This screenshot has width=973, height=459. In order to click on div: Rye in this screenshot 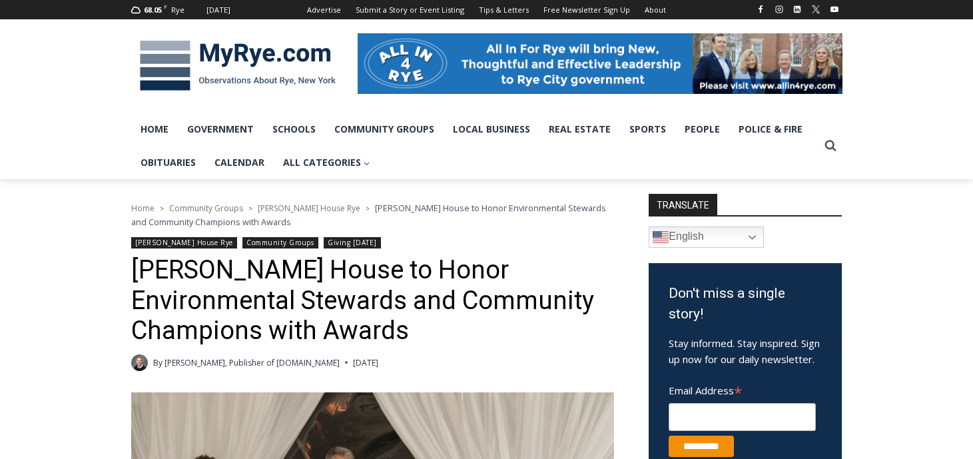, I will do `click(178, 10)`.